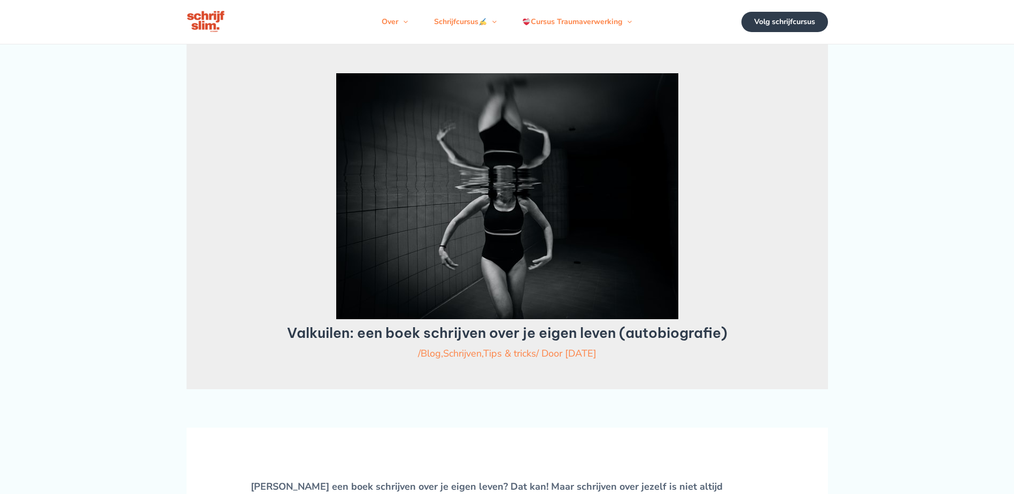 The width and height of the screenshot is (1014, 494). What do you see at coordinates (507, 353) in the screenshot?
I see `div: / / Door` at bounding box center [507, 353].